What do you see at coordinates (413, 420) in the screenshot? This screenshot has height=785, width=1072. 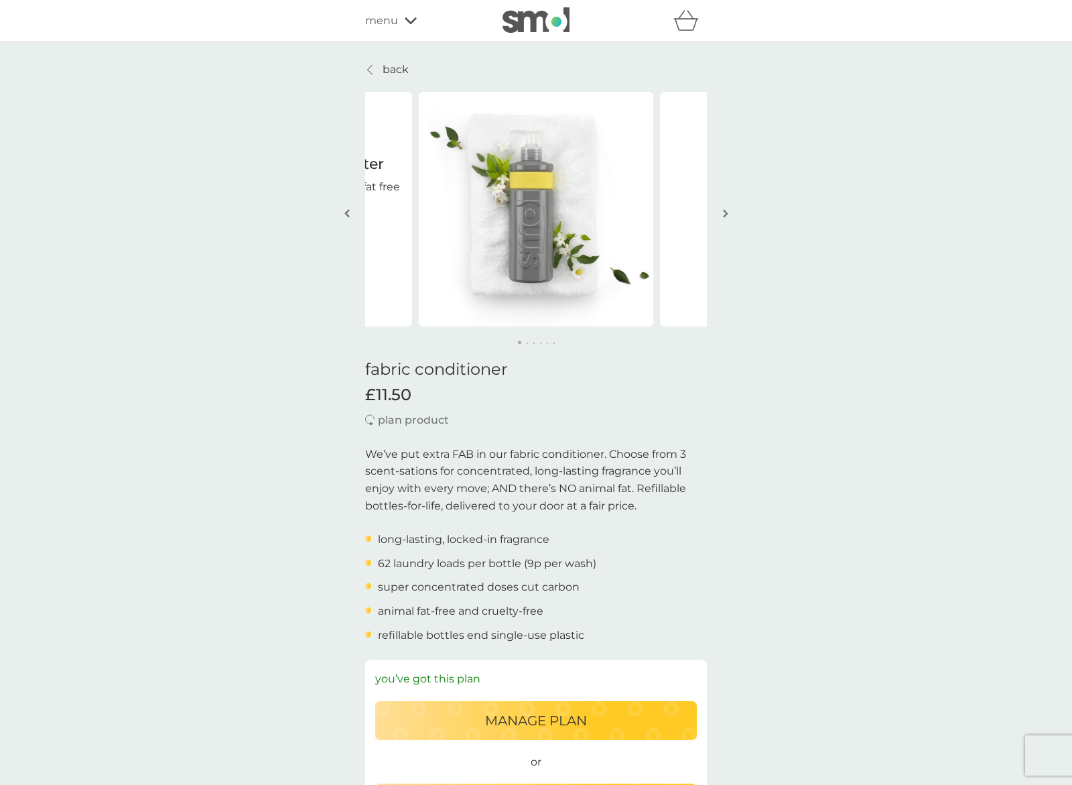 I see `p: plan product` at bounding box center [413, 420].